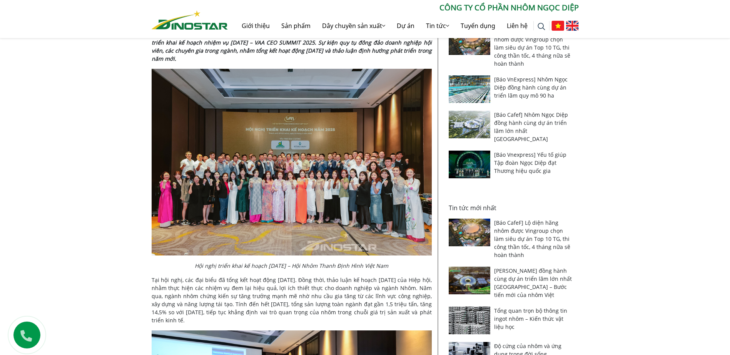 The image size is (730, 355). I want to click on p: Tin tức mới nhất, so click(511, 208).